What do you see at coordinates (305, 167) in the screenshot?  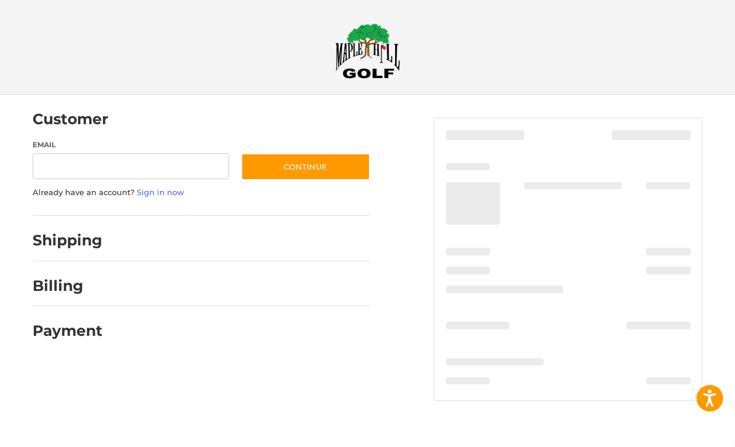 I see `button: Continue` at bounding box center [305, 167].